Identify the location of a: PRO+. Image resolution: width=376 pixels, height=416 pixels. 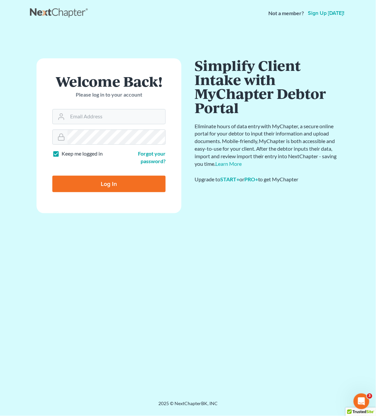
(251, 179).